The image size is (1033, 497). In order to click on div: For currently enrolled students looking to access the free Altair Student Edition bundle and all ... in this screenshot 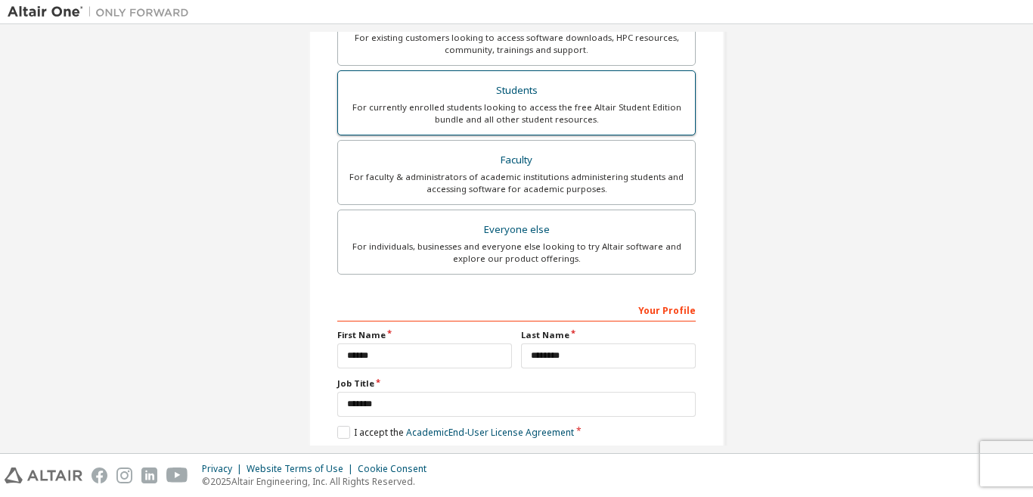, I will do `click(516, 113)`.